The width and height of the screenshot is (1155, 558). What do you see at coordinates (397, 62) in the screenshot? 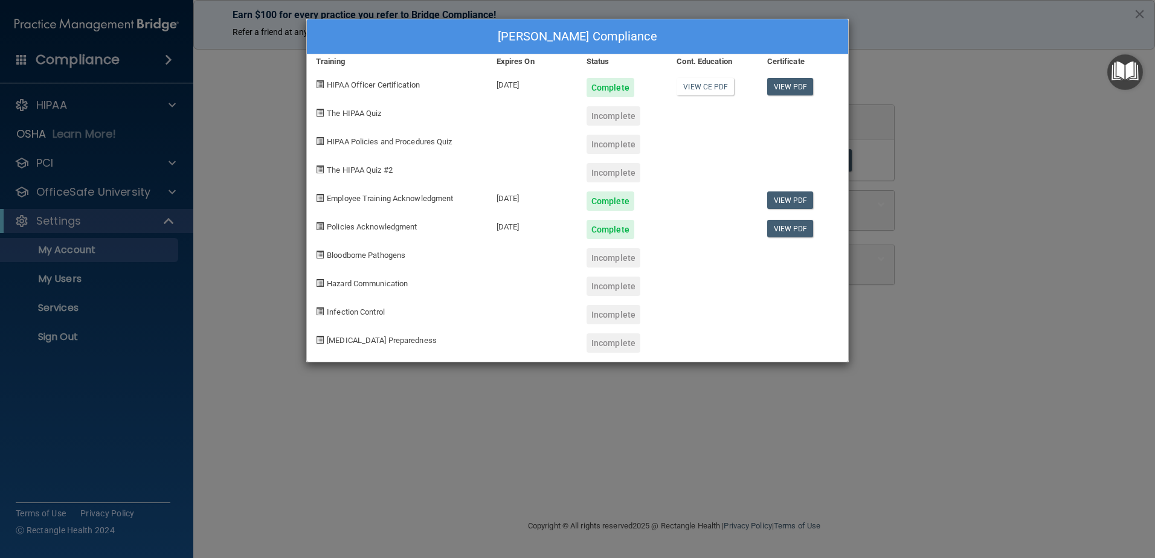
I see `div: Training` at bounding box center [397, 62].